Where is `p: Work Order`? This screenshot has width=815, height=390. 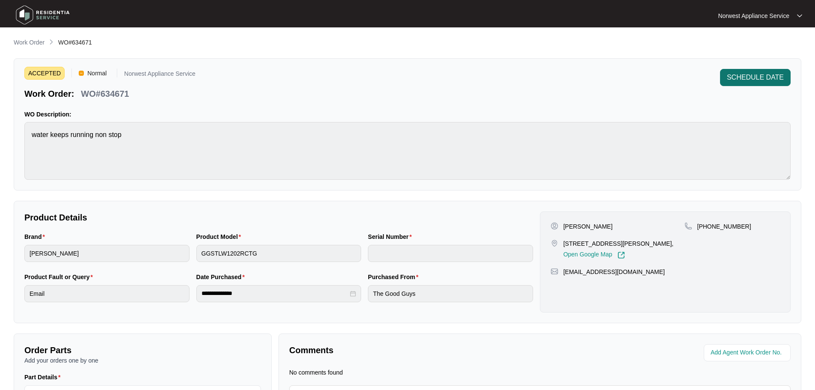 p: Work Order is located at coordinates (29, 42).